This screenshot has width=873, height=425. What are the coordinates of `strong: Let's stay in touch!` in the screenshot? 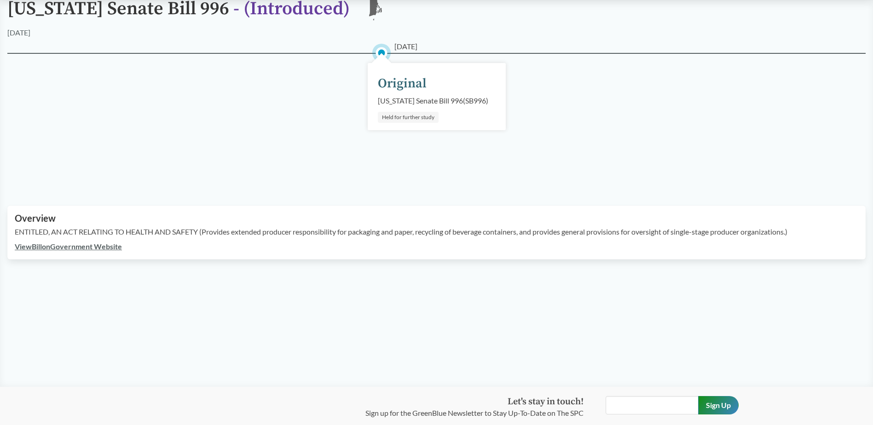 It's located at (545, 402).